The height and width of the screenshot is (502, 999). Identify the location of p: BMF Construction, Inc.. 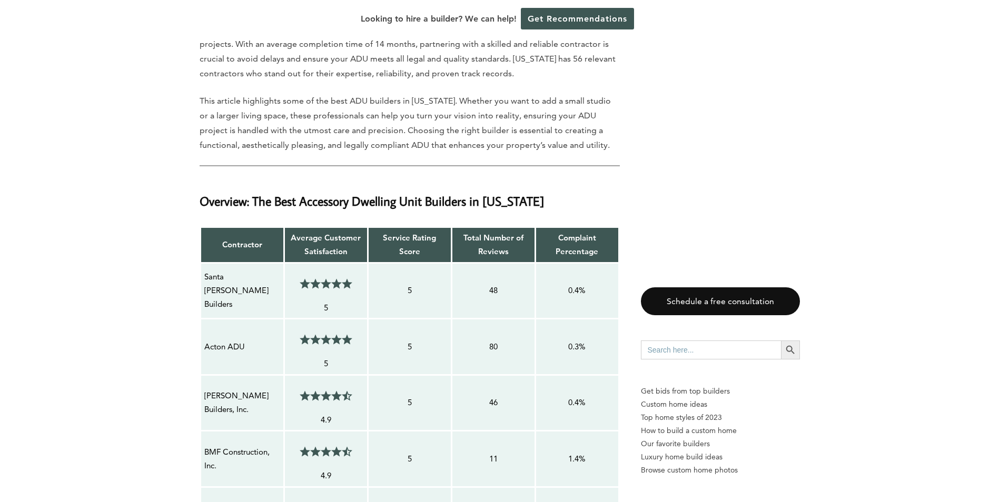
(242, 459).